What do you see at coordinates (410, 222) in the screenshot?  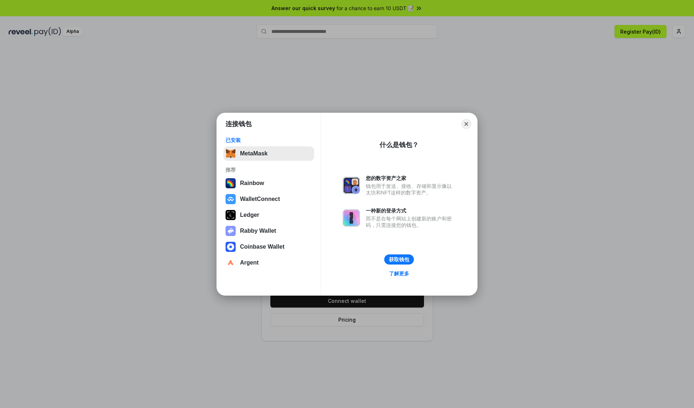 I see `div: 而不是在每个网站上创建新的账户和密码，只需连接您的钱包。` at bounding box center [410, 222].